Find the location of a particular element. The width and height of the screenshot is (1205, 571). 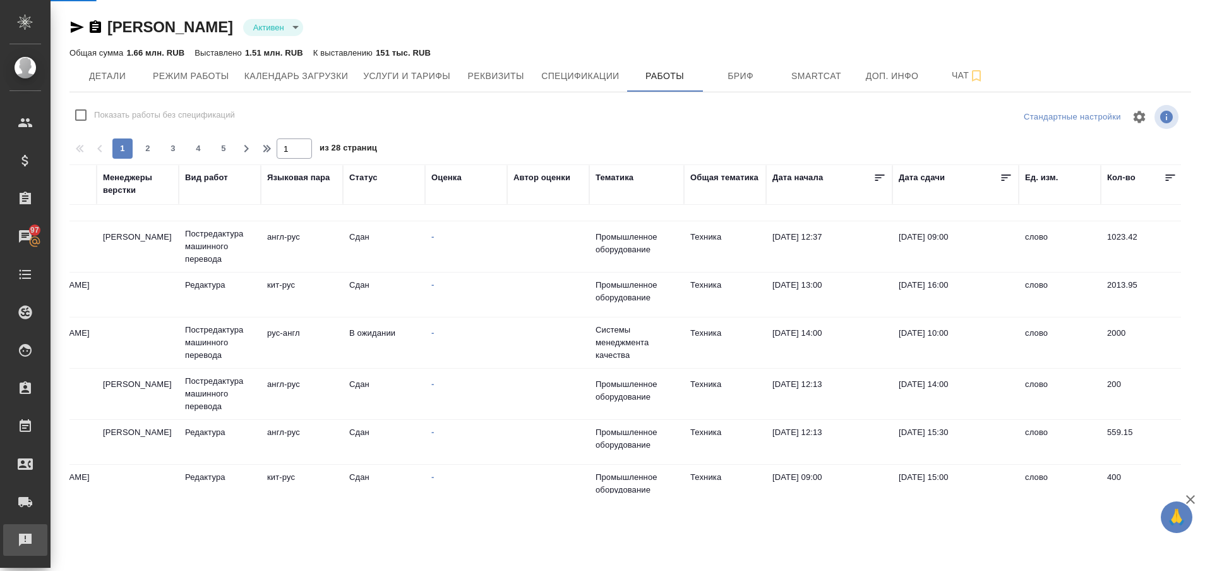

p: К выставлению is located at coordinates (344, 52).